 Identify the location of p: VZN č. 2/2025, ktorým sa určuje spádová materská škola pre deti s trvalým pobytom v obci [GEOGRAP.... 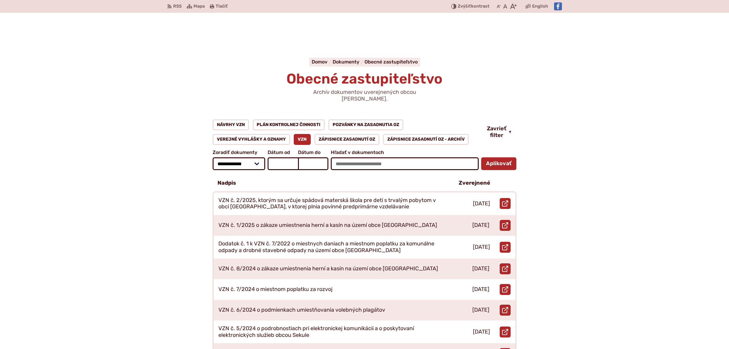
(331, 204).